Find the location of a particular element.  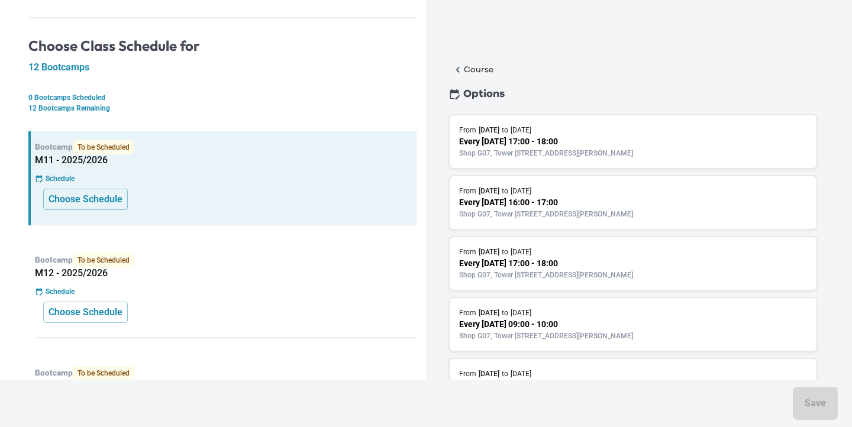

h4: Choose Class Schedule for is located at coordinates (222, 46).